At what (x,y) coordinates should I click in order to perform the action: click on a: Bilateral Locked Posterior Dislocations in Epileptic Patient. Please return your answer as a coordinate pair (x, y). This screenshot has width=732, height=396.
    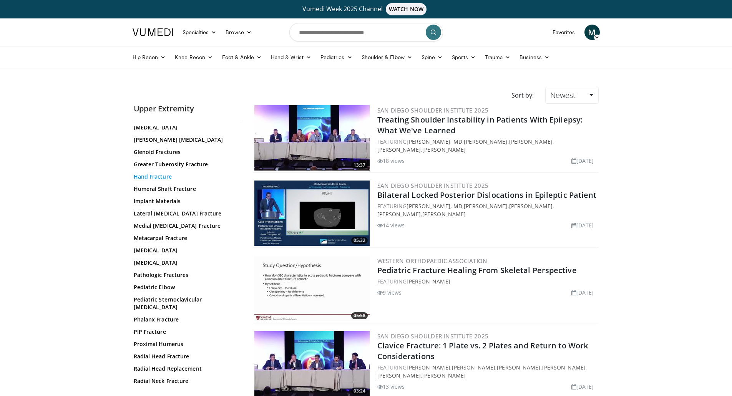
    Looking at the image, I should click on (487, 195).